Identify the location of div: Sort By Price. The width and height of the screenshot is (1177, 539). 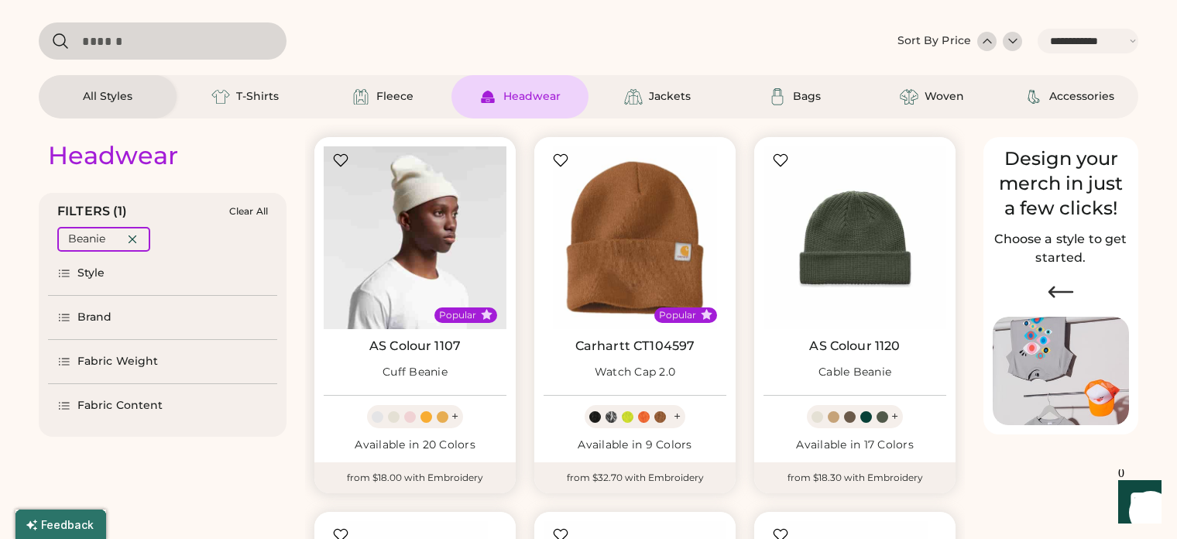
(934, 41).